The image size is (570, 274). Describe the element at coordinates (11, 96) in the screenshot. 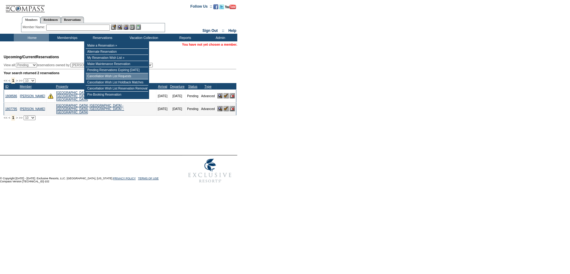

I see `a: 1808586` at that location.